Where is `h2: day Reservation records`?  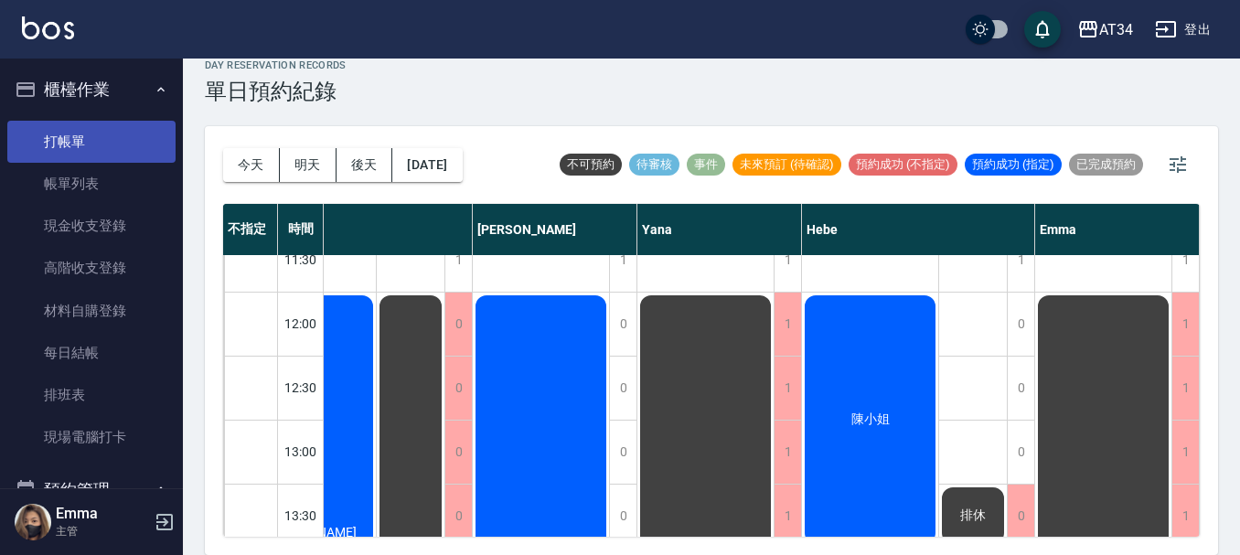
h2: day Reservation records is located at coordinates (275, 65).